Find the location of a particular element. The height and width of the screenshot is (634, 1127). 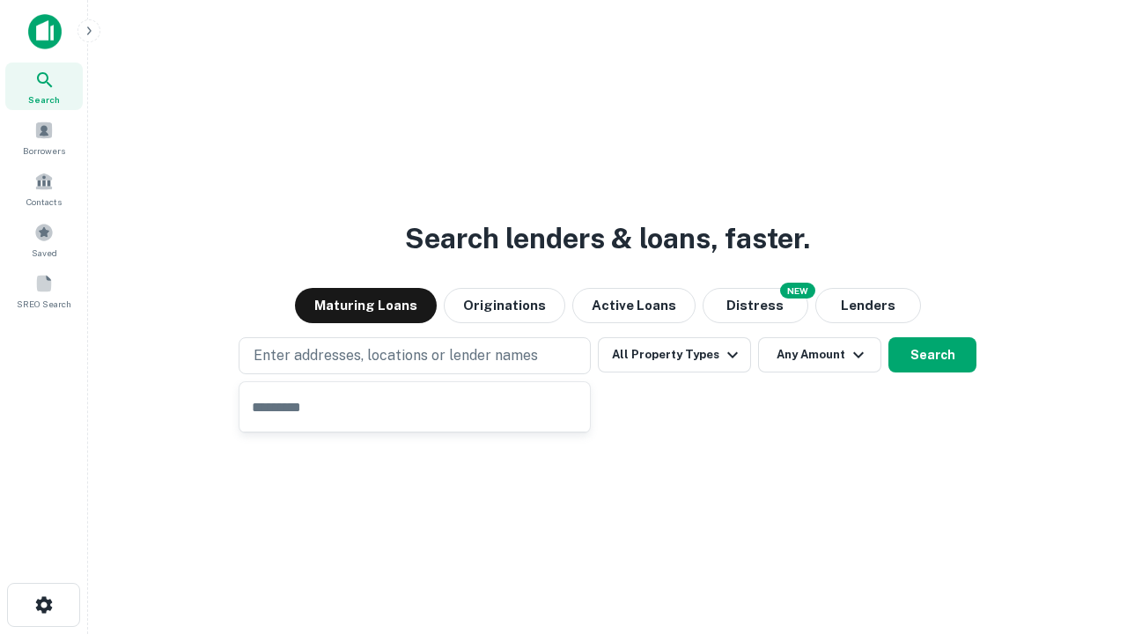

button: All Property Types is located at coordinates (675, 355).